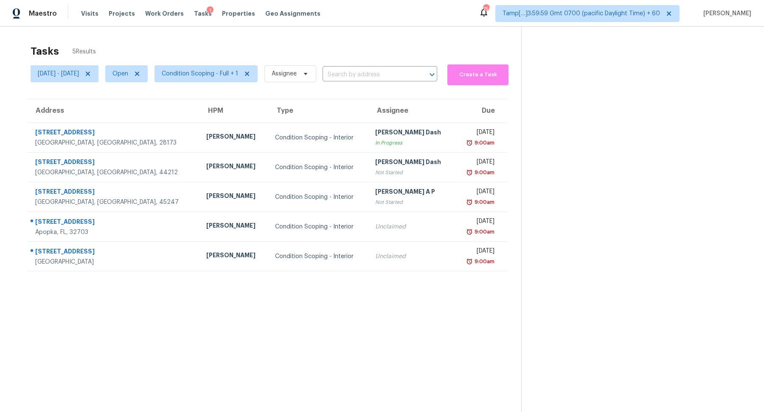  I want to click on th: Address, so click(113, 111).